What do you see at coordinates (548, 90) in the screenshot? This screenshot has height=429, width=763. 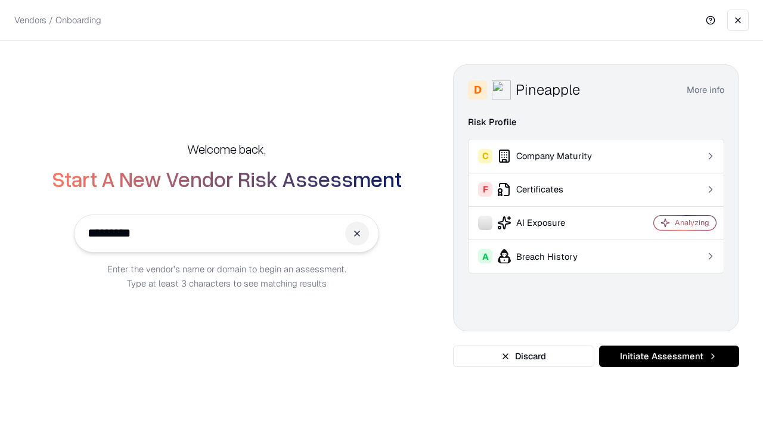 I see `div: Pineapple` at bounding box center [548, 90].